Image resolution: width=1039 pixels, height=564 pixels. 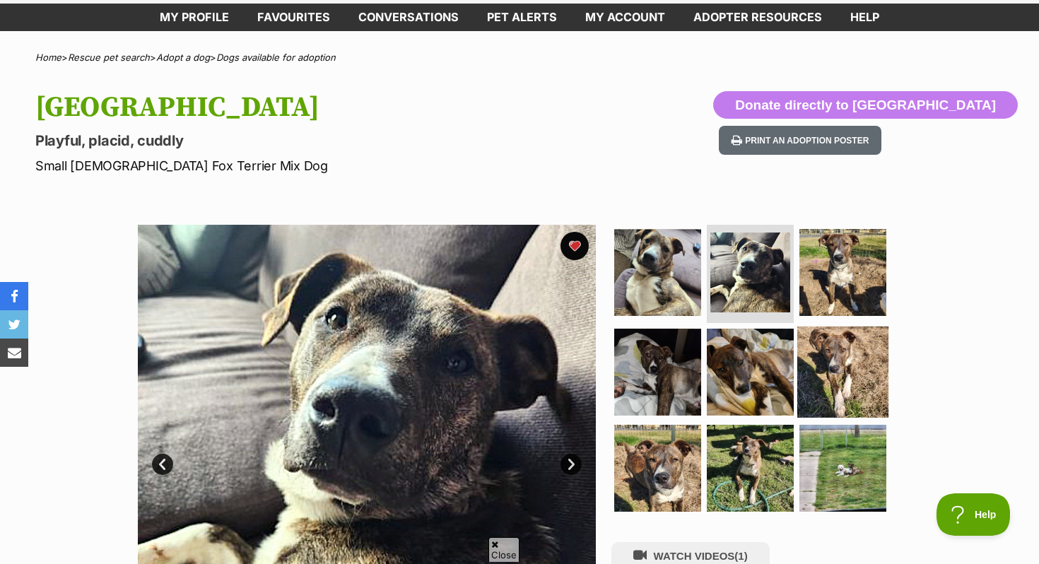 What do you see at coordinates (625, 17) in the screenshot?
I see `a: My account` at bounding box center [625, 17].